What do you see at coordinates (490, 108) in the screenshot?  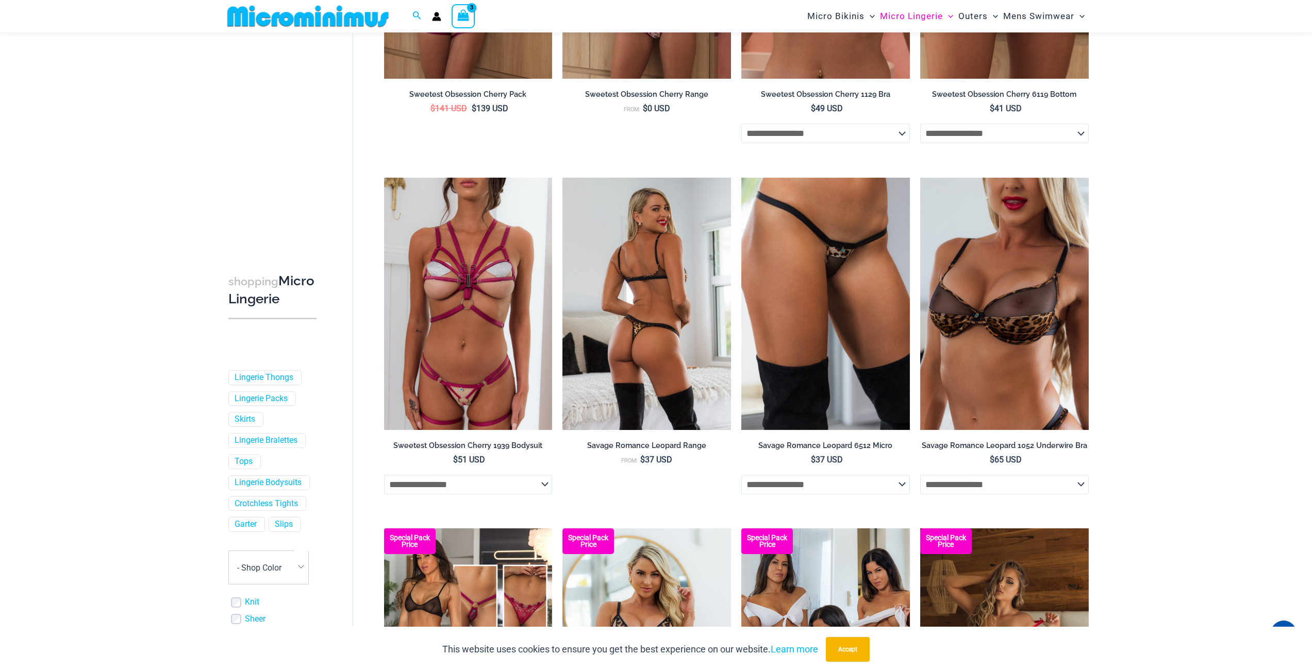 I see `bdi: 139 USD` at bounding box center [490, 108].